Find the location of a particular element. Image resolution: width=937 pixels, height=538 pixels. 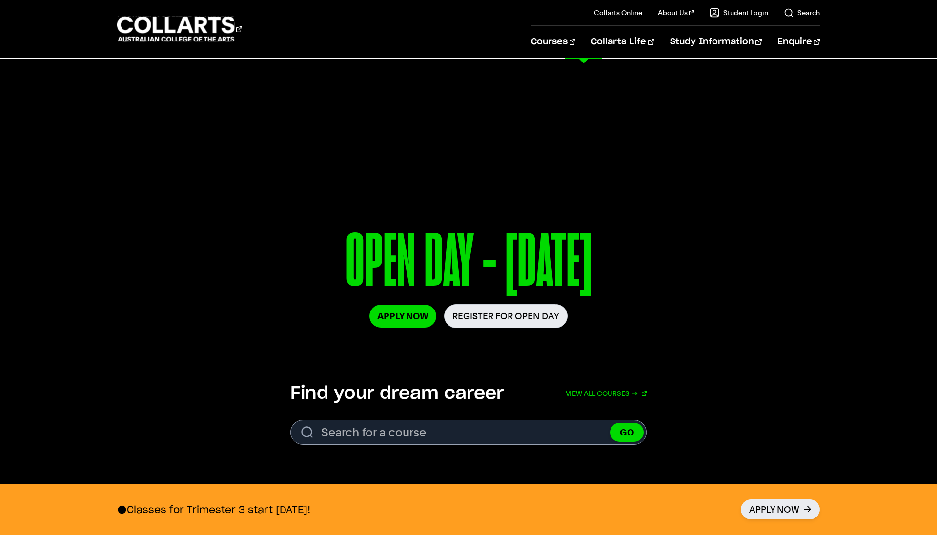

a: Courses is located at coordinates (553, 42).